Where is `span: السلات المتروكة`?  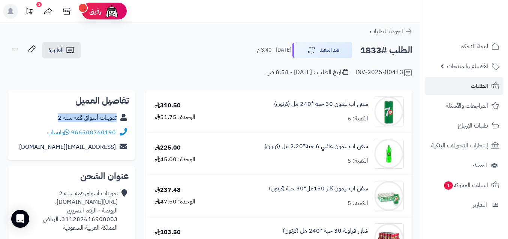 span: السلات المتروكة is located at coordinates (465, 185).